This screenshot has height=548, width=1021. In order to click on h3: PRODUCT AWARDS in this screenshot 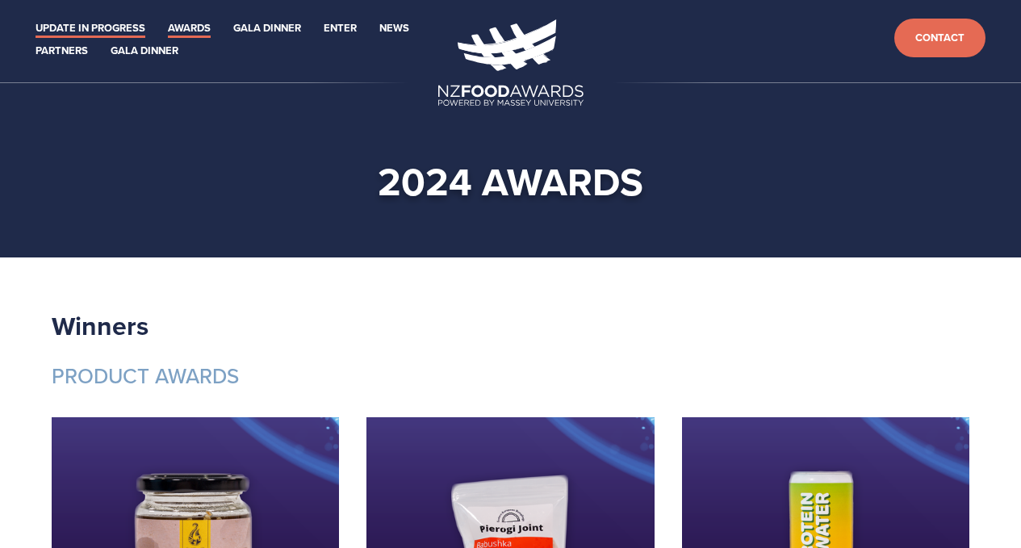, I will do `click(510, 376)`.